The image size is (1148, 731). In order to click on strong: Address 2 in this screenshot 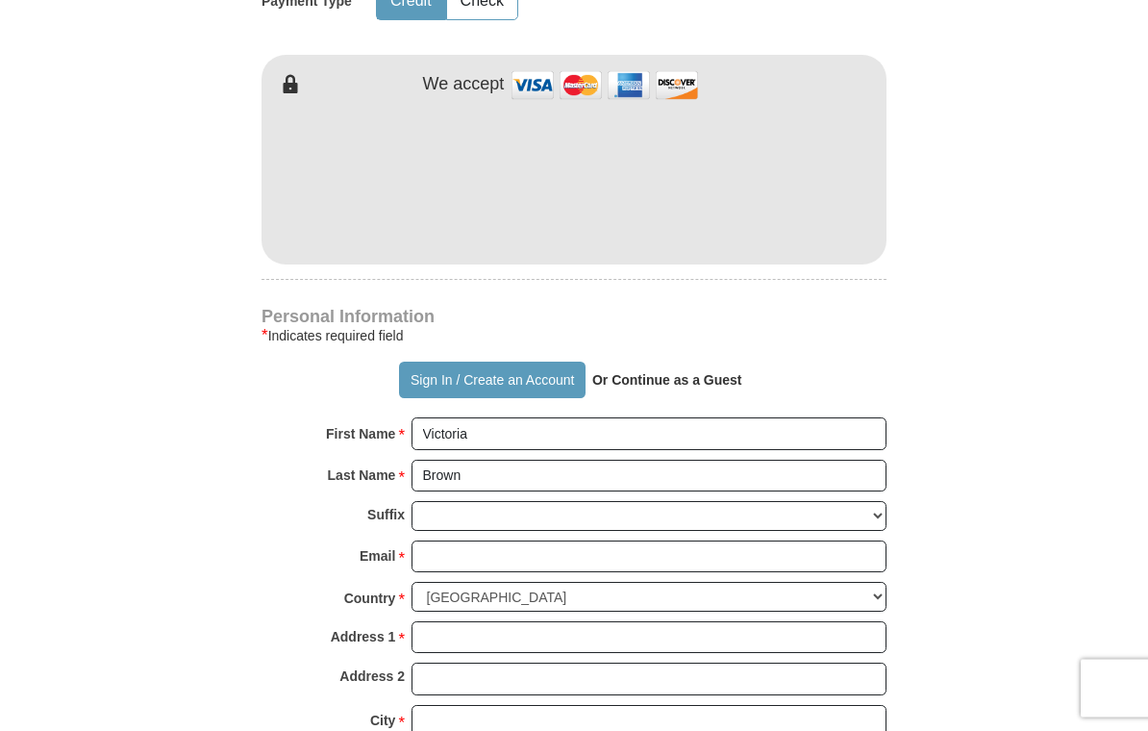, I will do `click(372, 677)`.